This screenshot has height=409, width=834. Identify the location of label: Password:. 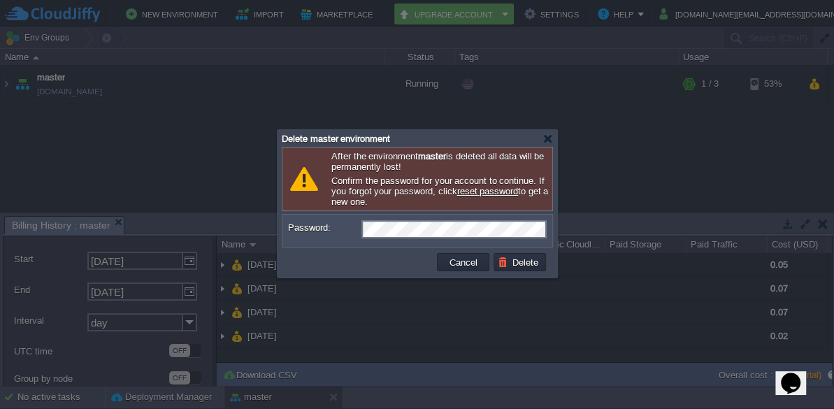
(324, 227).